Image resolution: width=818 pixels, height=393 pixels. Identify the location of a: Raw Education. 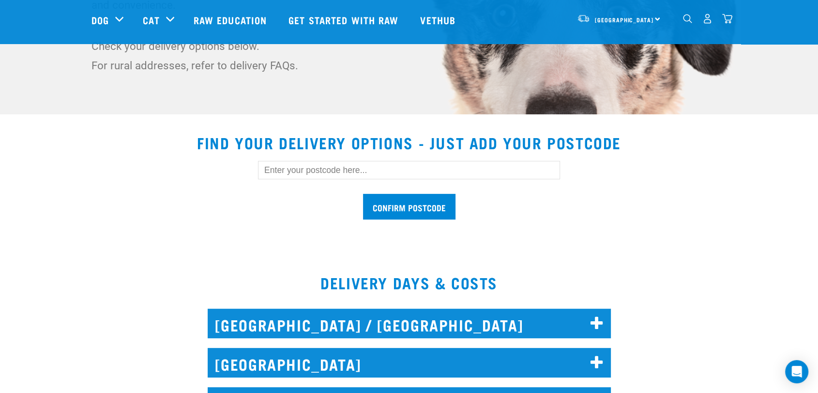
(231, 20).